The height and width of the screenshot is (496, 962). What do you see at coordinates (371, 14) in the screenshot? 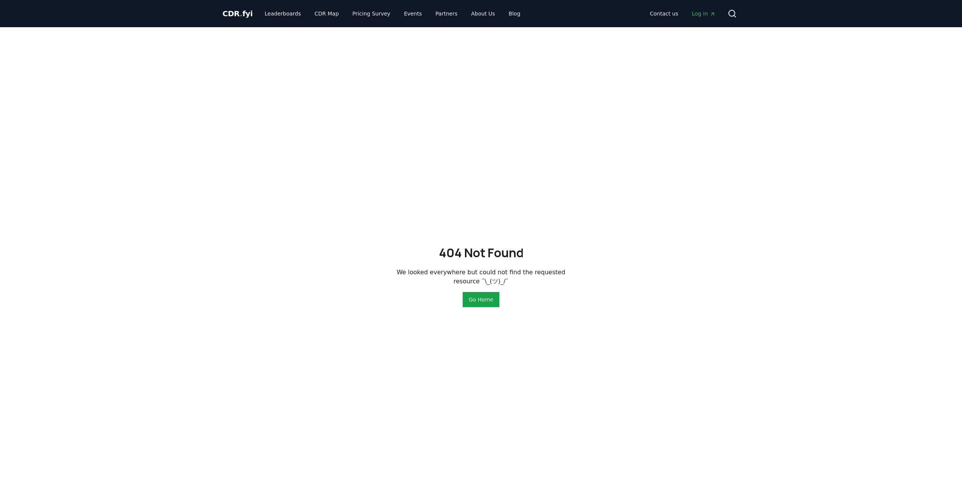
I see `a: Pricing Survey` at bounding box center [371, 14].